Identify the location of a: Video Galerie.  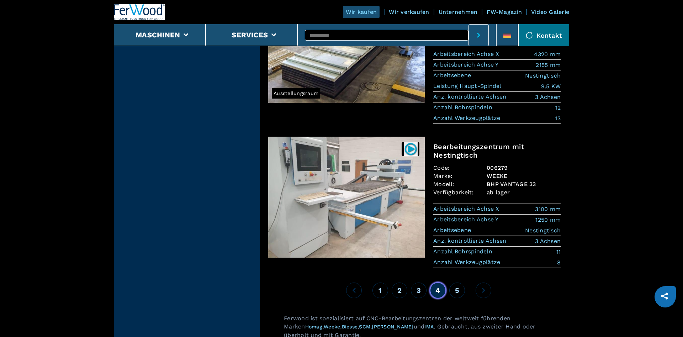
(550, 12).